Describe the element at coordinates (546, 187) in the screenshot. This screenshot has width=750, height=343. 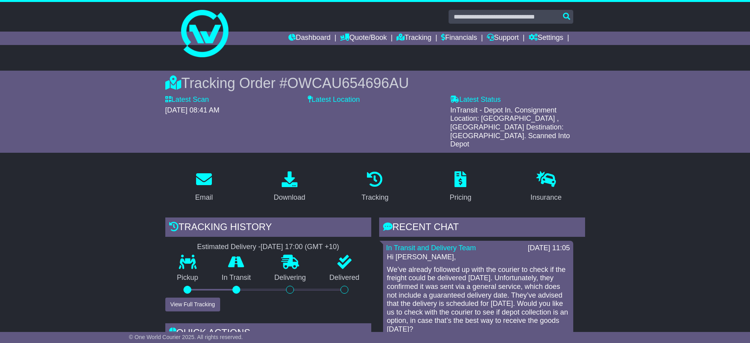
I see `a: Insurance` at that location.